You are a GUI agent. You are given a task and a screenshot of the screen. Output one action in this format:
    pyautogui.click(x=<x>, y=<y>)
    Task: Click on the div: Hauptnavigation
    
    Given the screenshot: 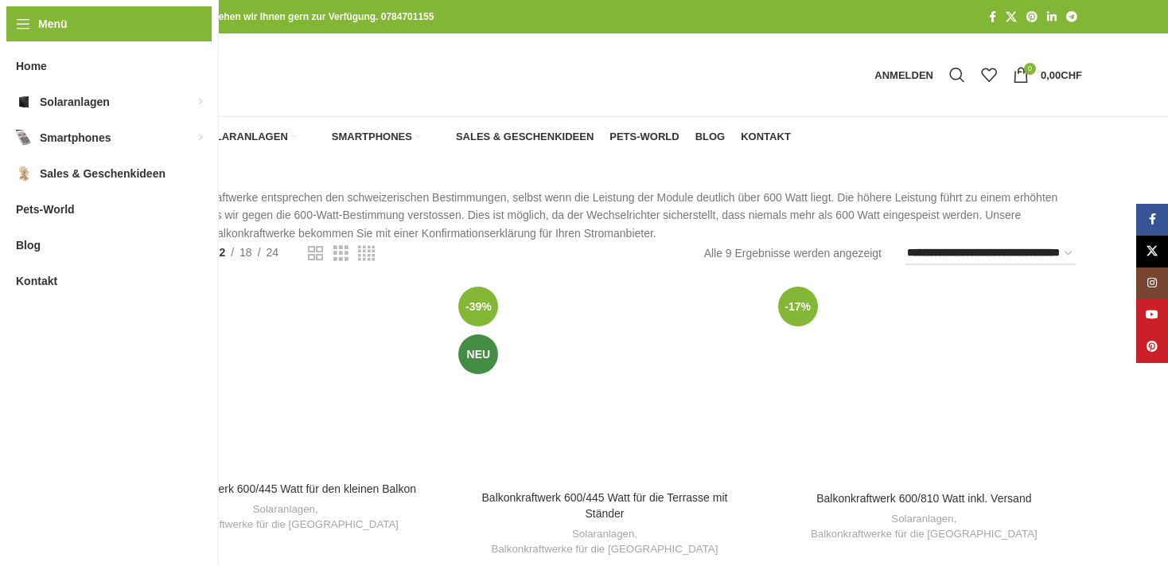 What is the action you would take?
    pyautogui.click(x=462, y=137)
    